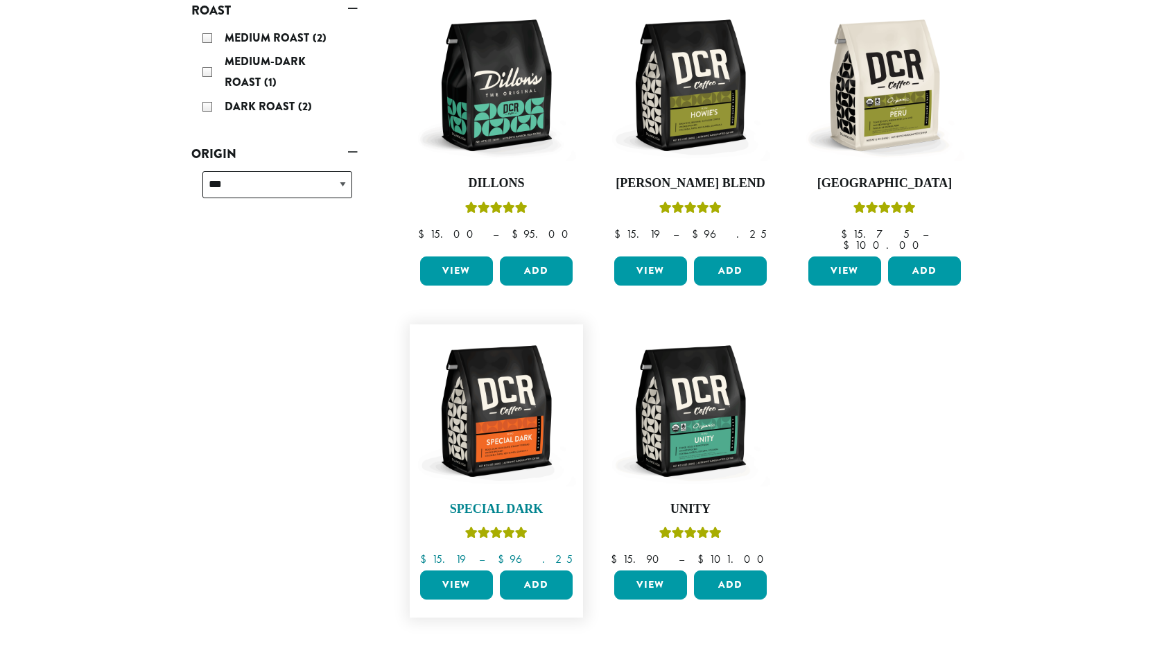 This screenshot has width=1173, height=646. I want to click on bdi: 15.75, so click(875, 234).